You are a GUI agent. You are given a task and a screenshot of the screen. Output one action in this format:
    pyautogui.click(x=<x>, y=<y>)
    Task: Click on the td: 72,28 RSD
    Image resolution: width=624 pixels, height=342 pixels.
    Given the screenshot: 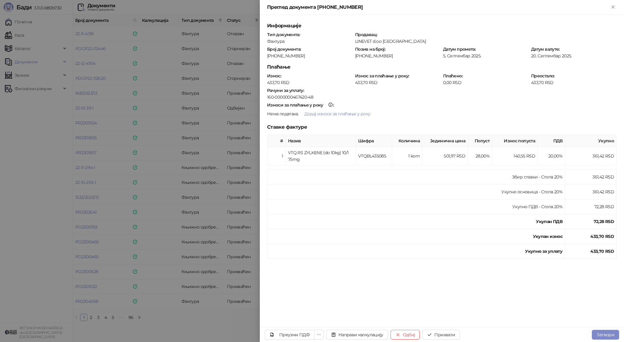 What is the action you would take?
    pyautogui.click(x=591, y=207)
    